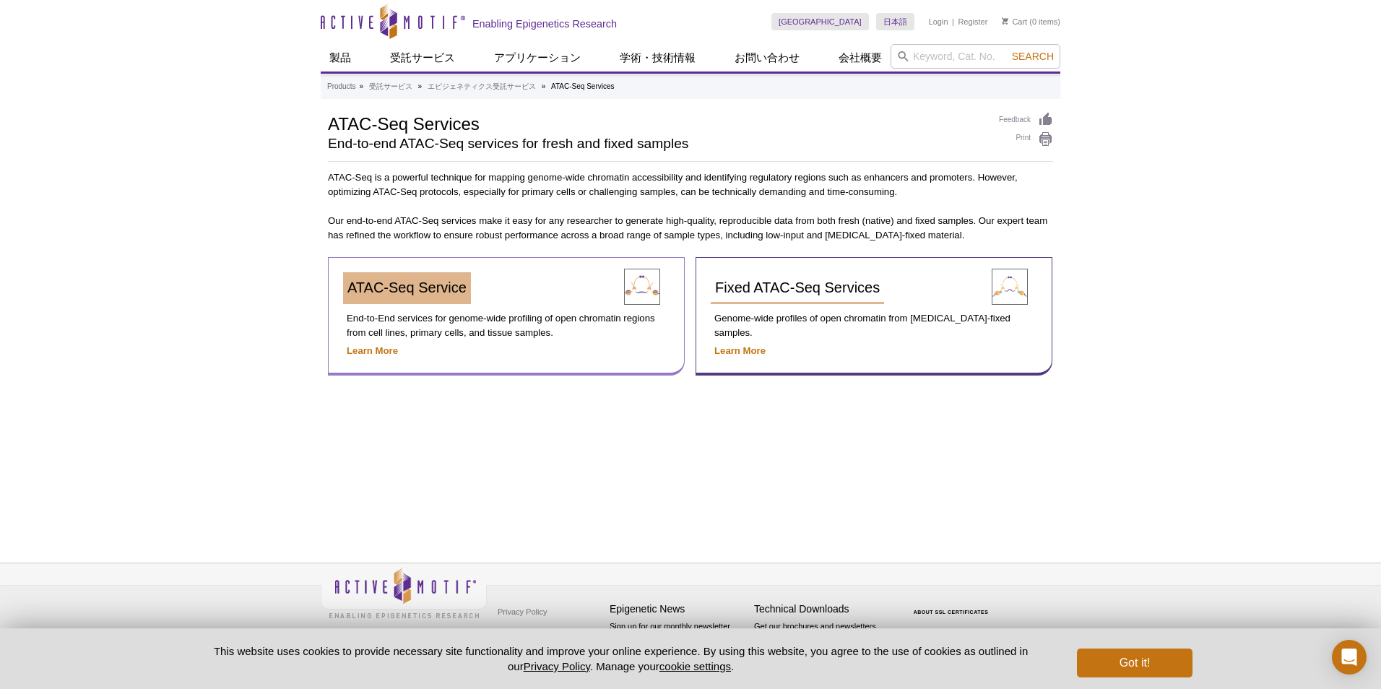 The height and width of the screenshot is (689, 1381). What do you see at coordinates (1350, 657) in the screenshot?
I see `div: Open Intercom Messenger` at bounding box center [1350, 657].